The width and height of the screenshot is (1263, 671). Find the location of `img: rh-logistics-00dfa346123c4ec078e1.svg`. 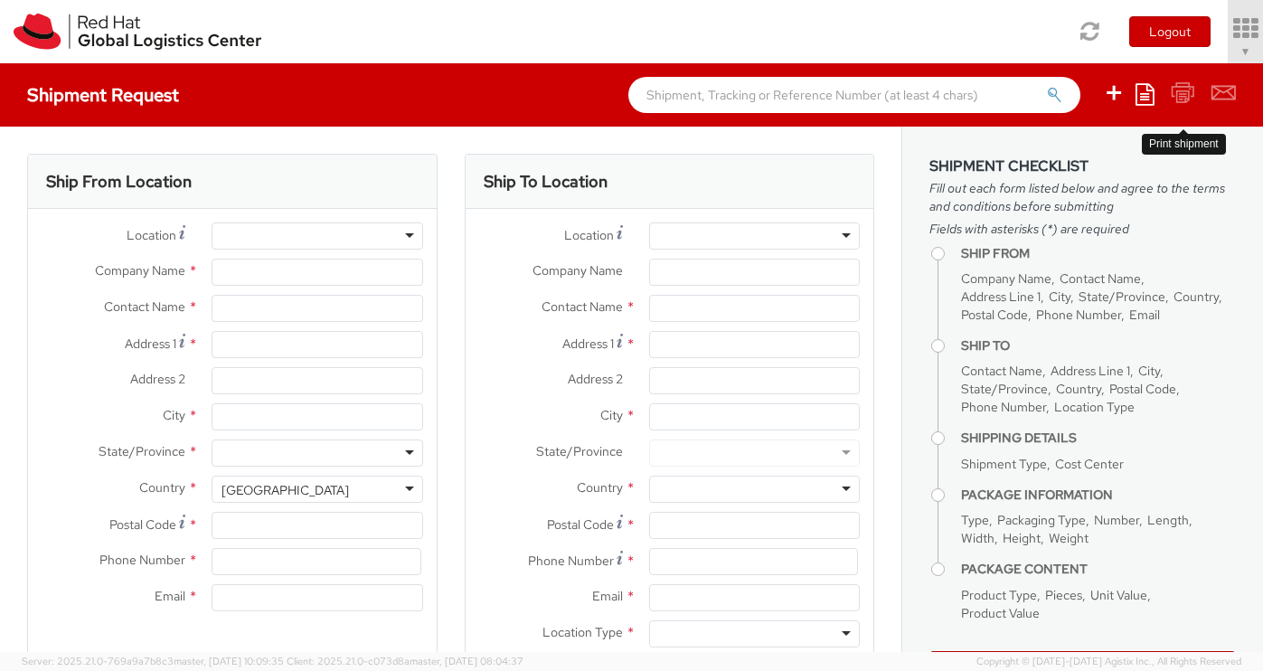

img: rh-logistics-00dfa346123c4ec078e1.svg is located at coordinates (137, 32).